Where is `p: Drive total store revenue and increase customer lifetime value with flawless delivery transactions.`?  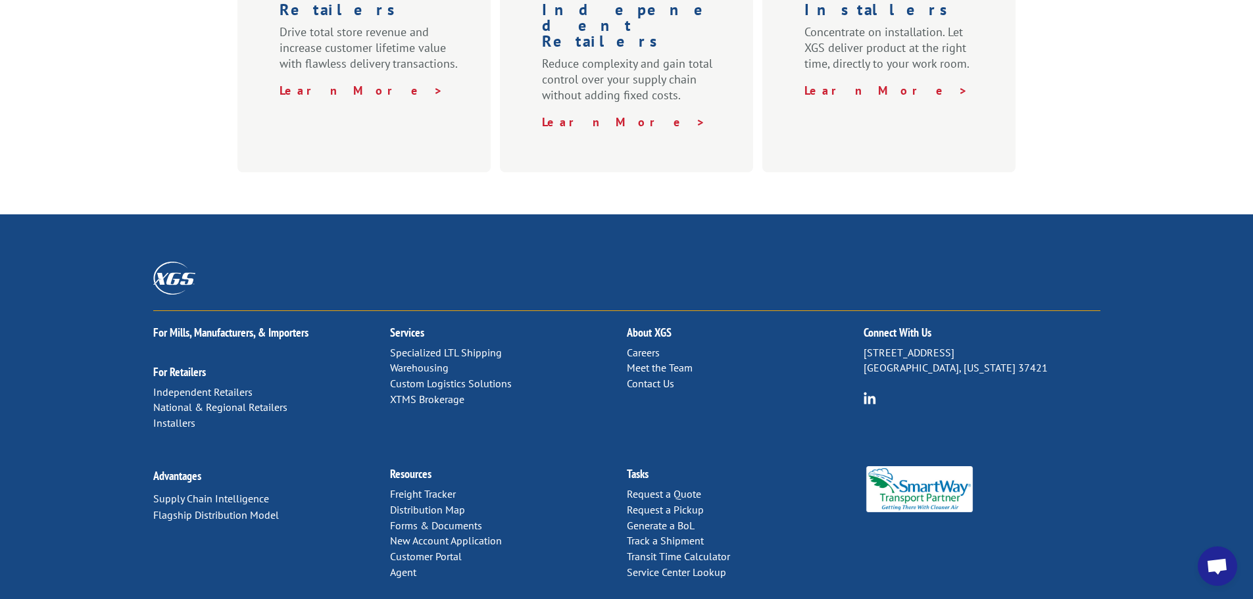 p: Drive total store revenue and increase customer lifetime value with flawless delivery transactions. is located at coordinates (372, 53).